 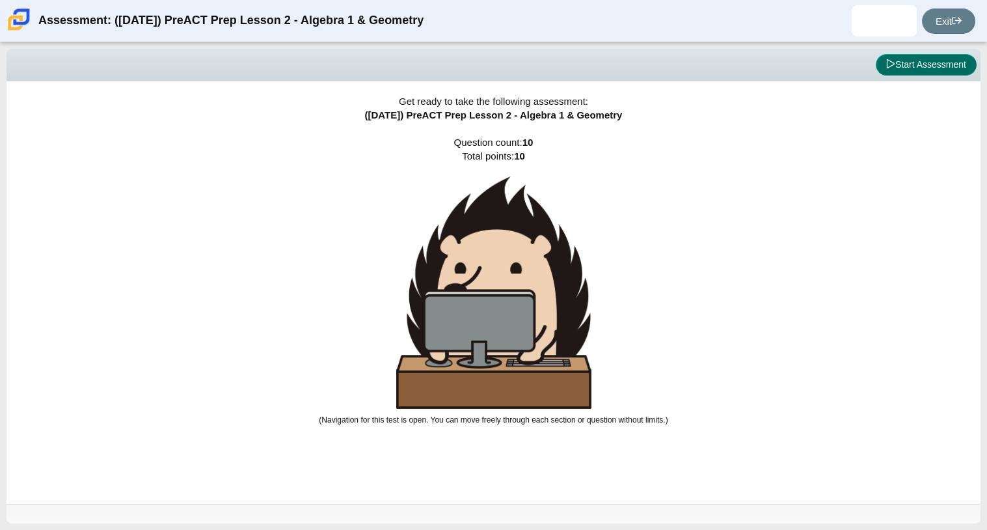 I want to click on small: (Navigation for this test is open. You can move freely through each section or question without l..., so click(x=493, y=420).